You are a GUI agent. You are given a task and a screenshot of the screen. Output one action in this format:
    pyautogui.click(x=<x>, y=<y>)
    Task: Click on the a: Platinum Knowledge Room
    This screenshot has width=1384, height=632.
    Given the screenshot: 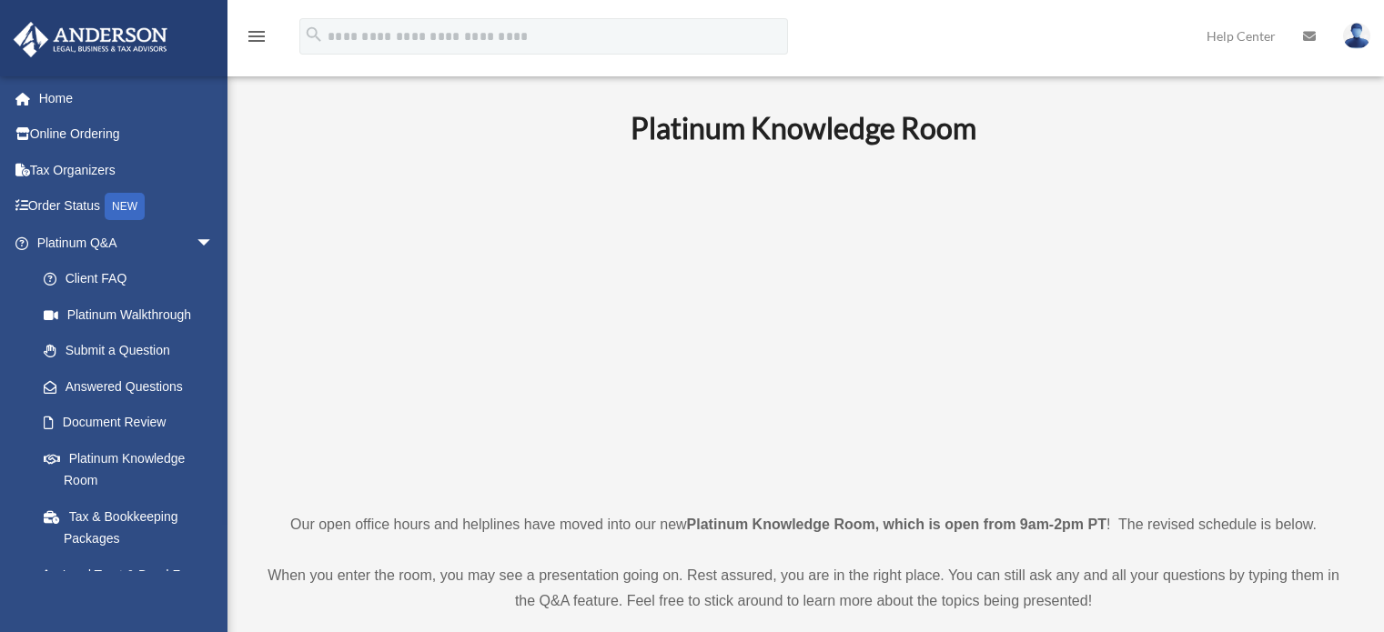 What is the action you would take?
    pyautogui.click(x=128, y=469)
    